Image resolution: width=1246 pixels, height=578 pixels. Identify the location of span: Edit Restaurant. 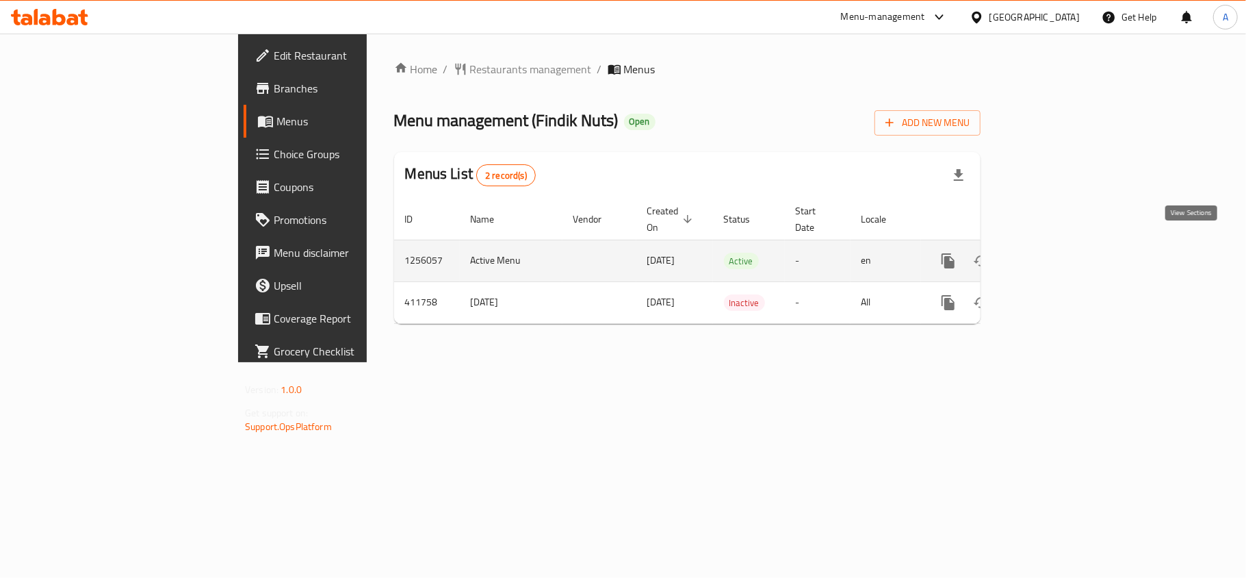
(355, 55).